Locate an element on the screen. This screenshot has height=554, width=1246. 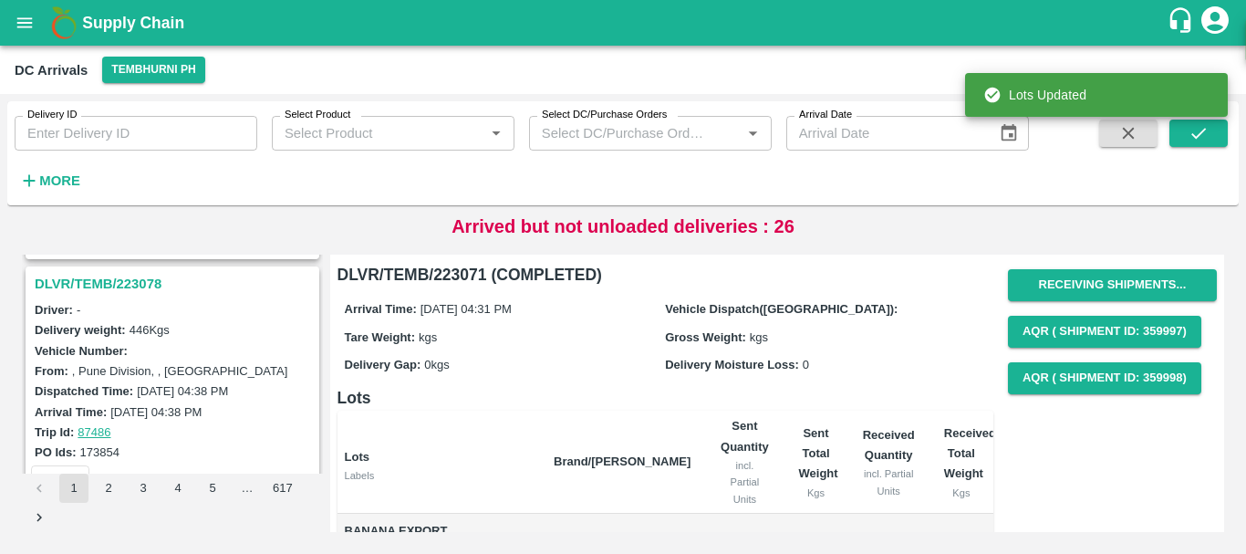
label: Tare Weight: is located at coordinates (380, 337).